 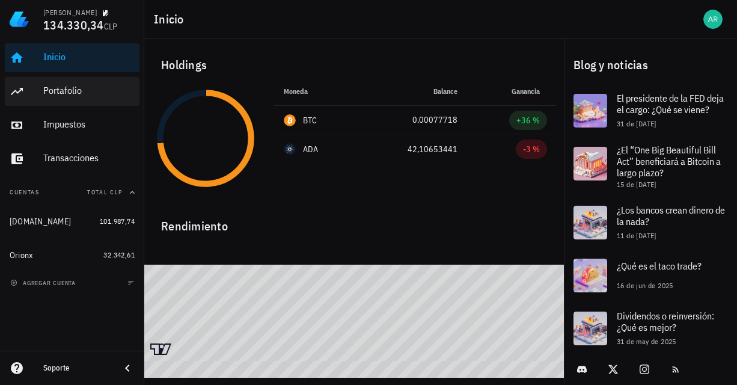 What do you see at coordinates (665, 321) in the screenshot?
I see `span: Dividendos o reinversión: ¿Qué es mejor?` at bounding box center [665, 321].